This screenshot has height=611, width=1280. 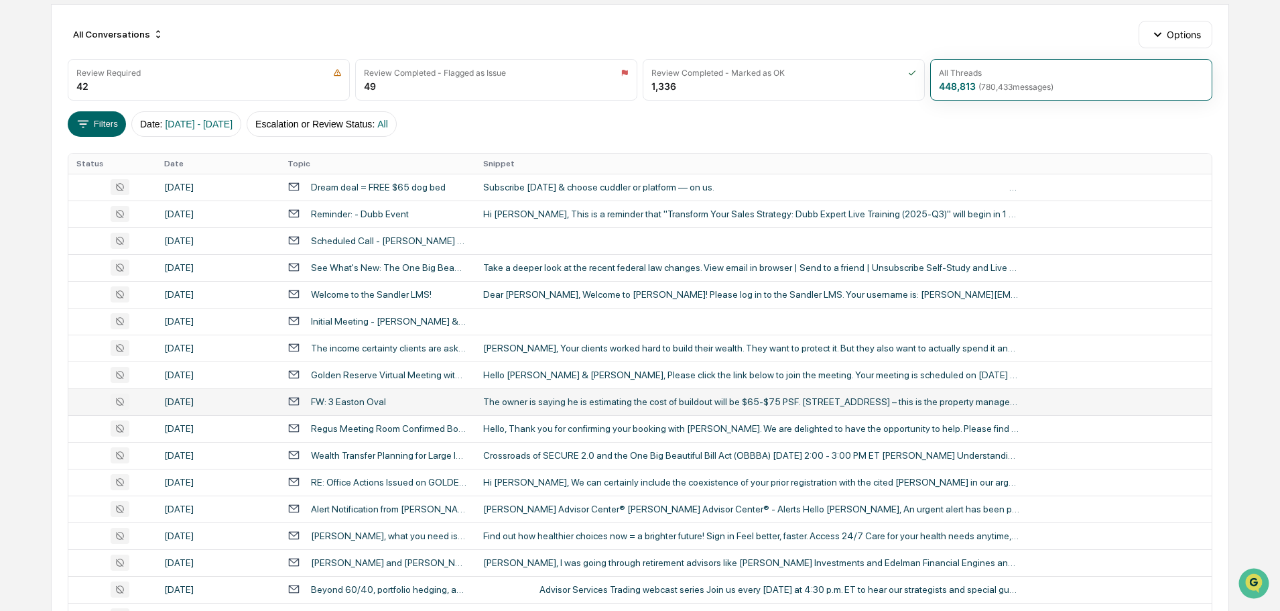 I want to click on div: Start new chat, so click(x=133, y=109).